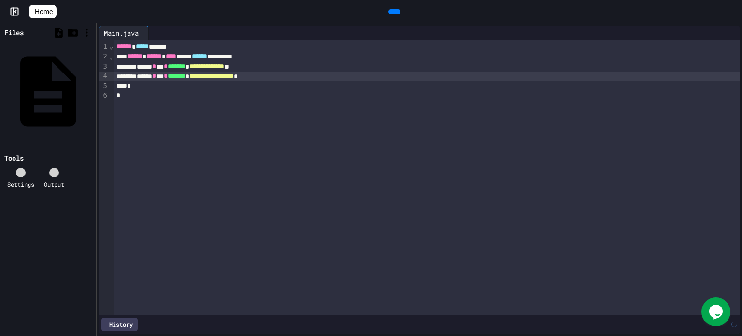 This screenshot has width=742, height=336. Describe the element at coordinates (104, 67) in the screenshot. I see `div: 3` at that location.